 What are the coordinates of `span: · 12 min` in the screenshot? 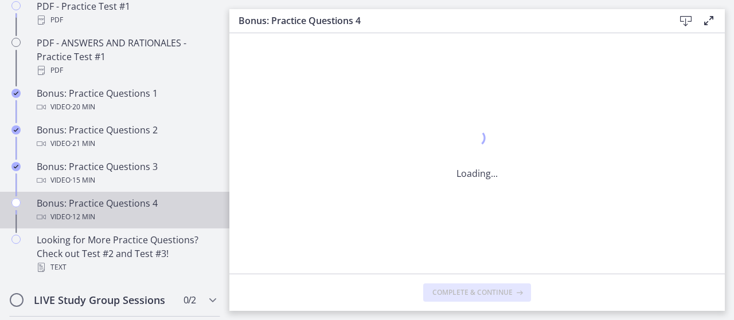 It's located at (83, 217).